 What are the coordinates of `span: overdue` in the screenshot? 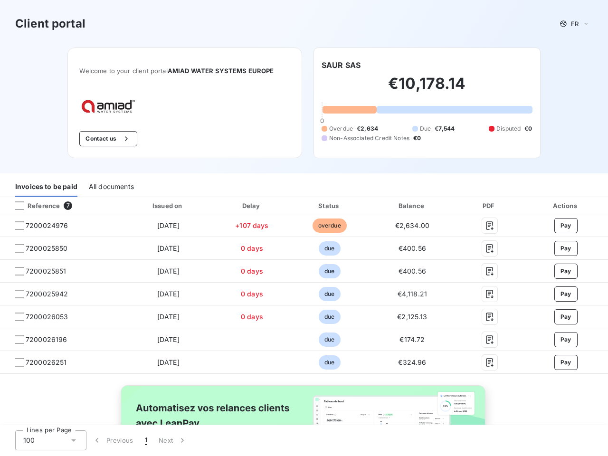 It's located at (330, 226).